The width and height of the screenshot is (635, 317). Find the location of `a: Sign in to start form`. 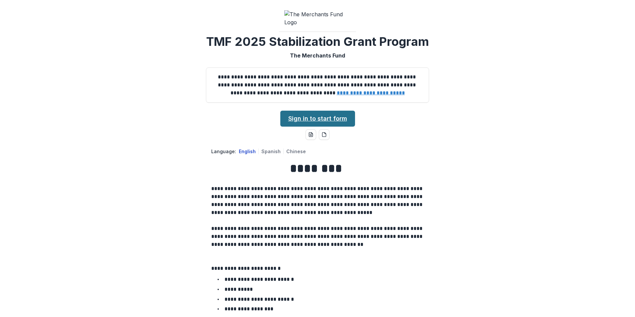

a: Sign in to start form is located at coordinates (317, 119).